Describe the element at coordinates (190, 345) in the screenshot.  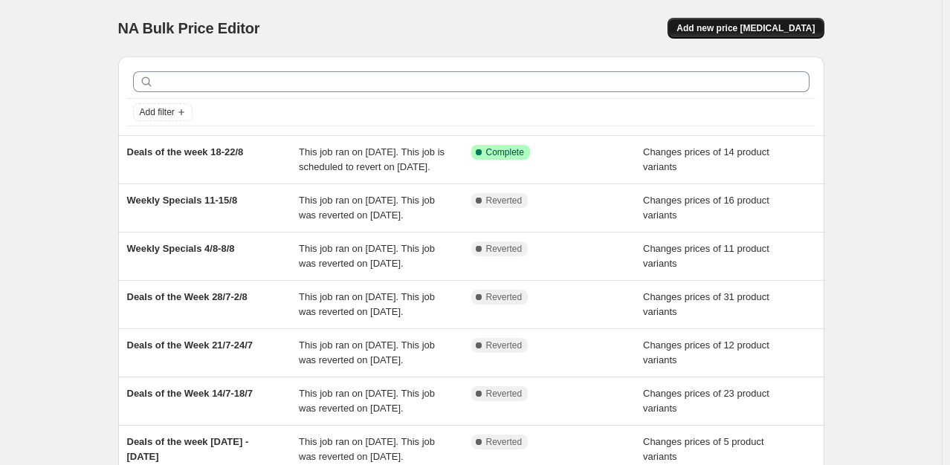
I see `span: Deals of the Week 21/7-24/7` at that location.